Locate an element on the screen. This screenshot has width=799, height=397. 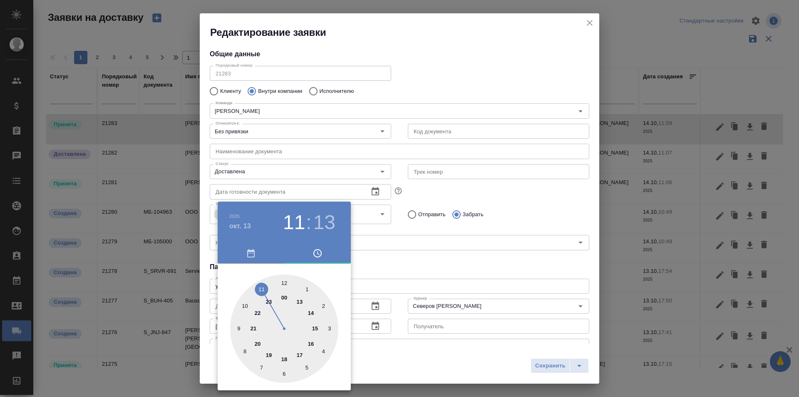
button: 11 is located at coordinates (294, 222).